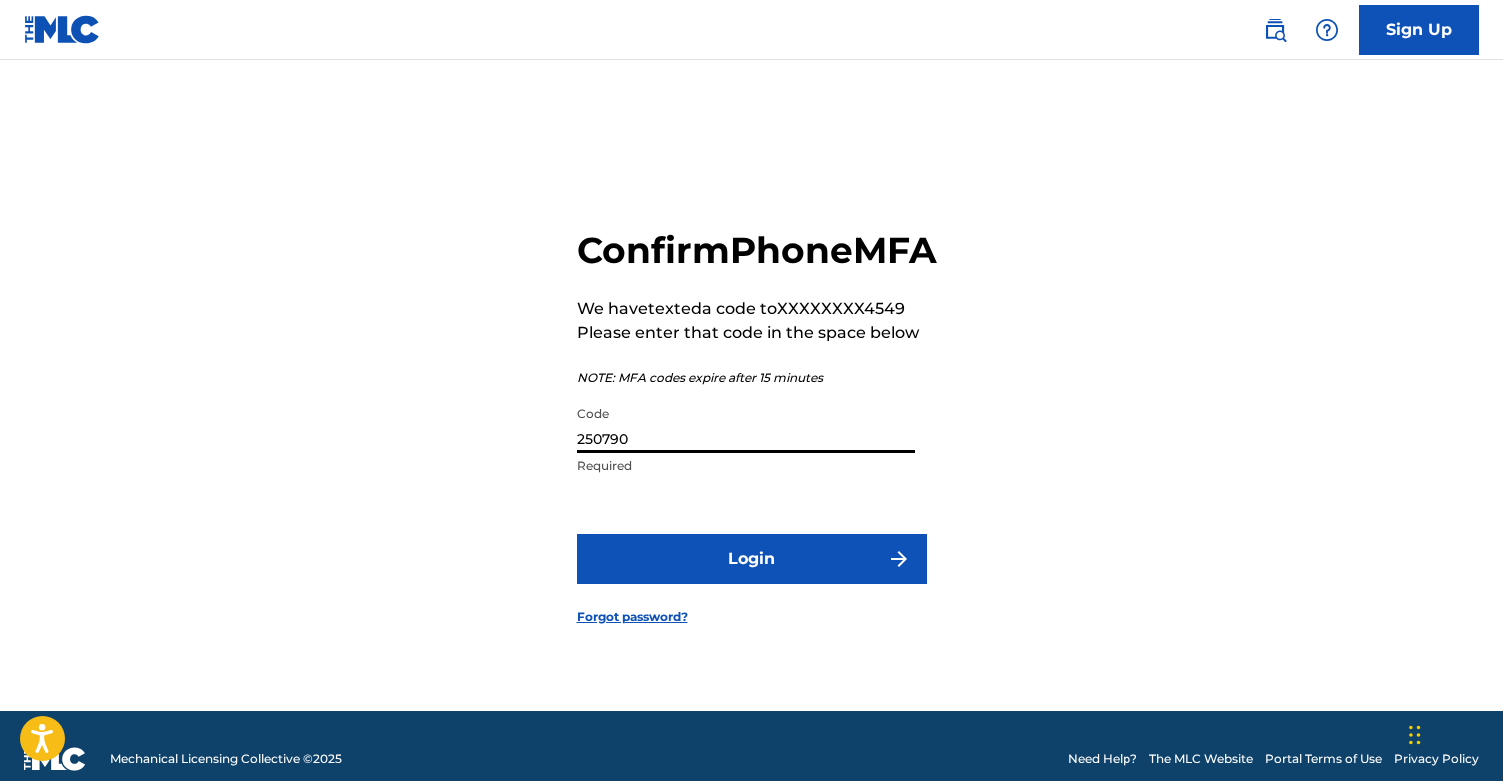  I want to click on p: Required, so click(746, 466).